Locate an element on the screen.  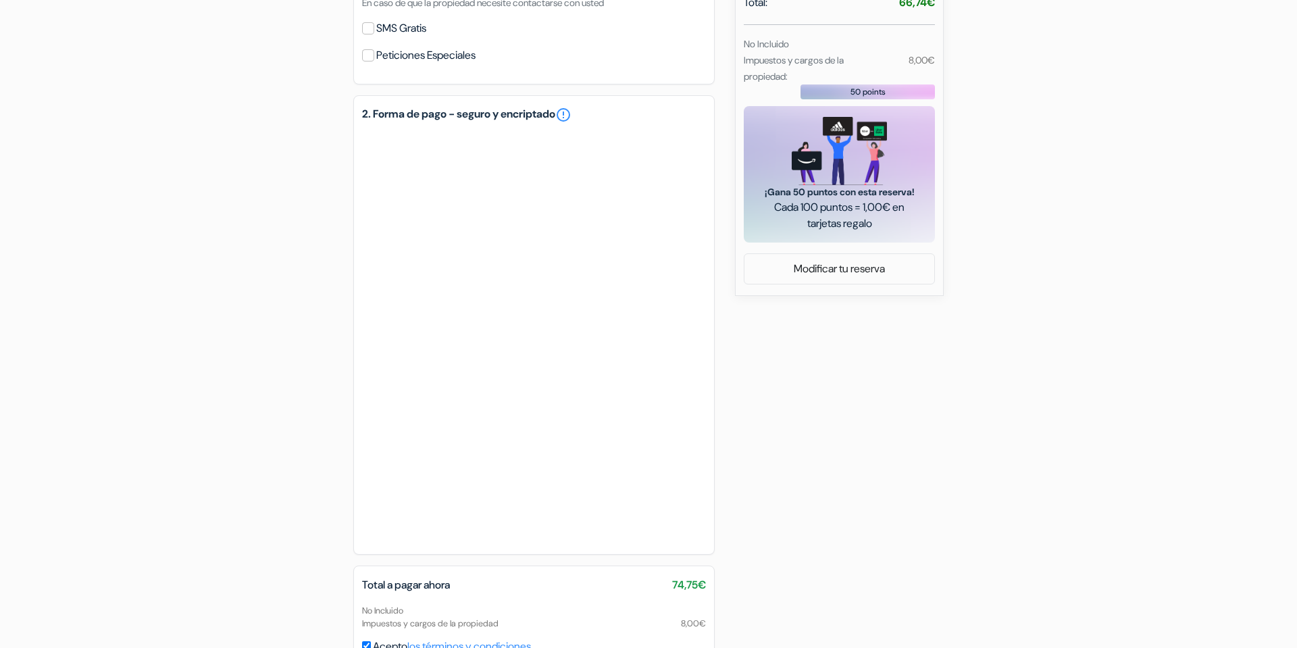
span: 8,00€ is located at coordinates (693, 623).